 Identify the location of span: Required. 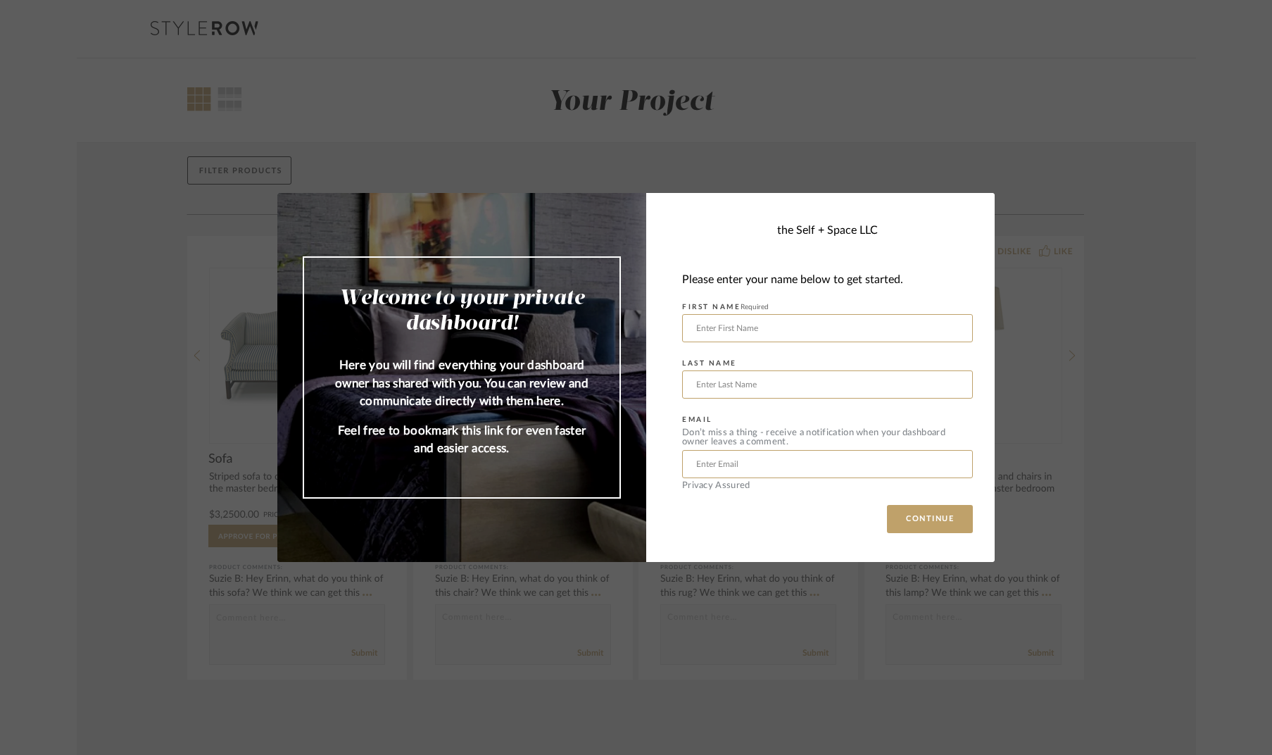
(755, 307).